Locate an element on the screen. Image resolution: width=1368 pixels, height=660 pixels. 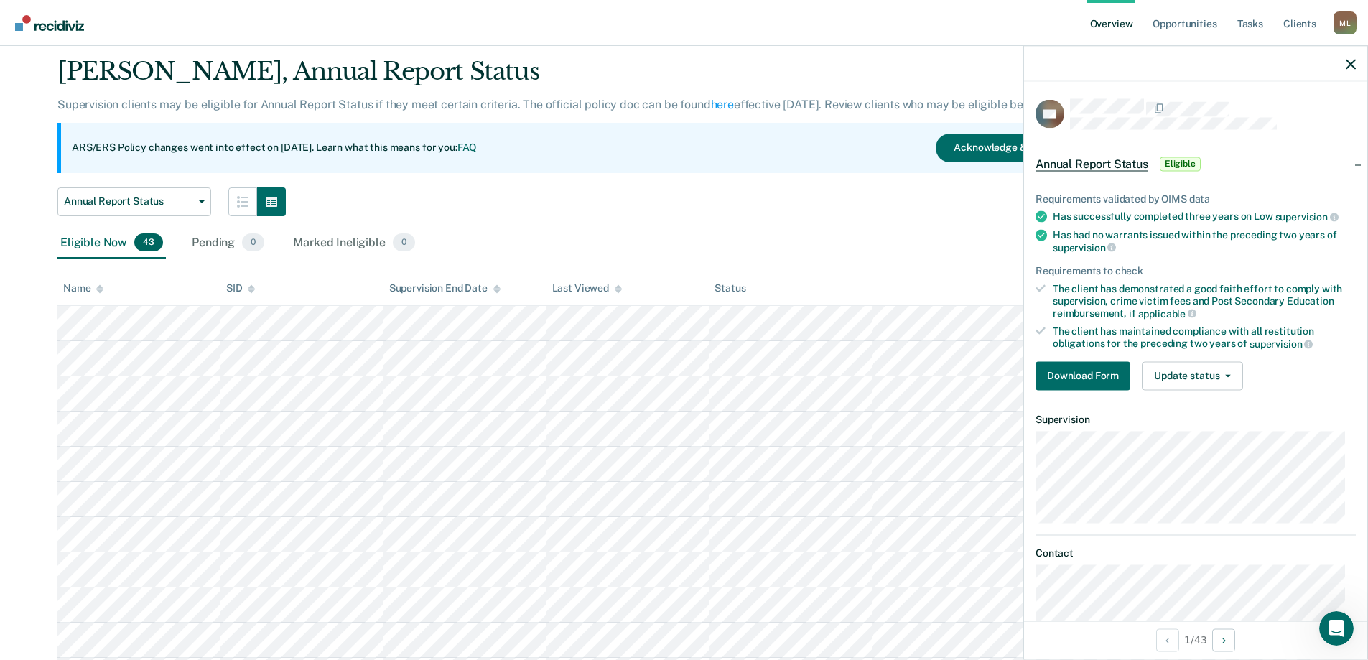
div: Supervision End Date is located at coordinates (444, 288).